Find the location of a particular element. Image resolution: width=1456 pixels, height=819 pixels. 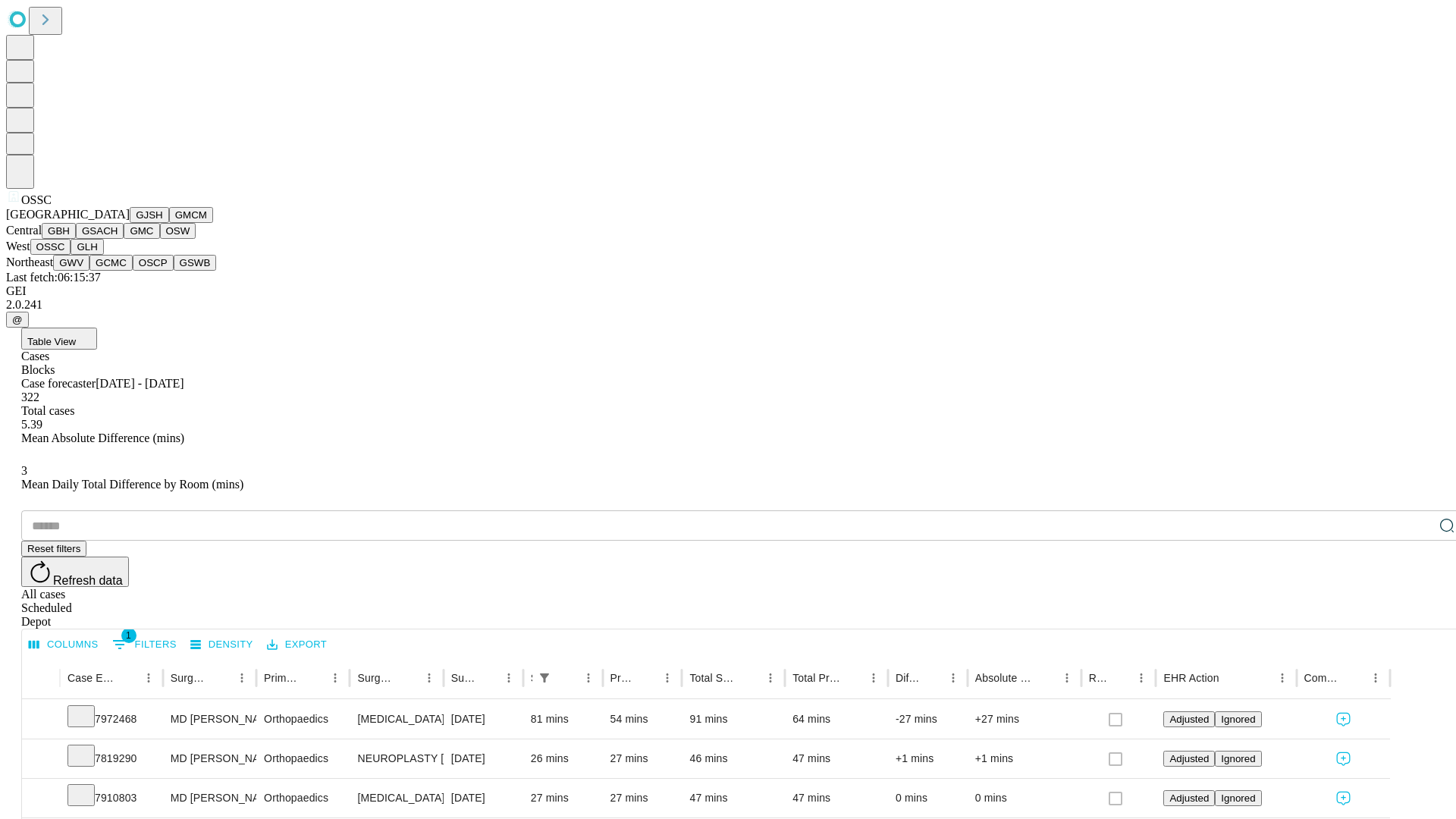

button: Select columns is located at coordinates (63, 644).